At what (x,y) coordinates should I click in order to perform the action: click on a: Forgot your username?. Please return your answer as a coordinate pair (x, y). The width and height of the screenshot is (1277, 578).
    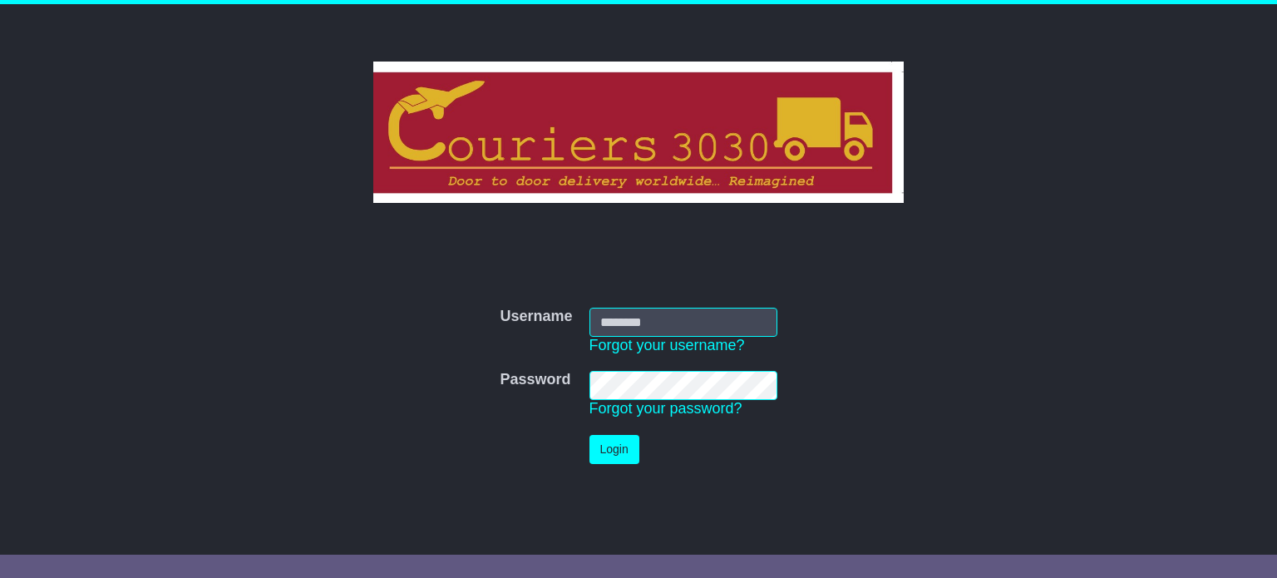
    Looking at the image, I should click on (667, 345).